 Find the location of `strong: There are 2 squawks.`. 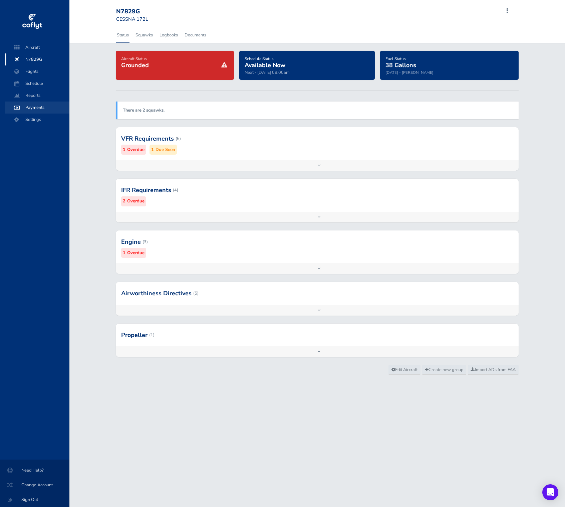

strong: There are 2 squawks. is located at coordinates (144, 110).